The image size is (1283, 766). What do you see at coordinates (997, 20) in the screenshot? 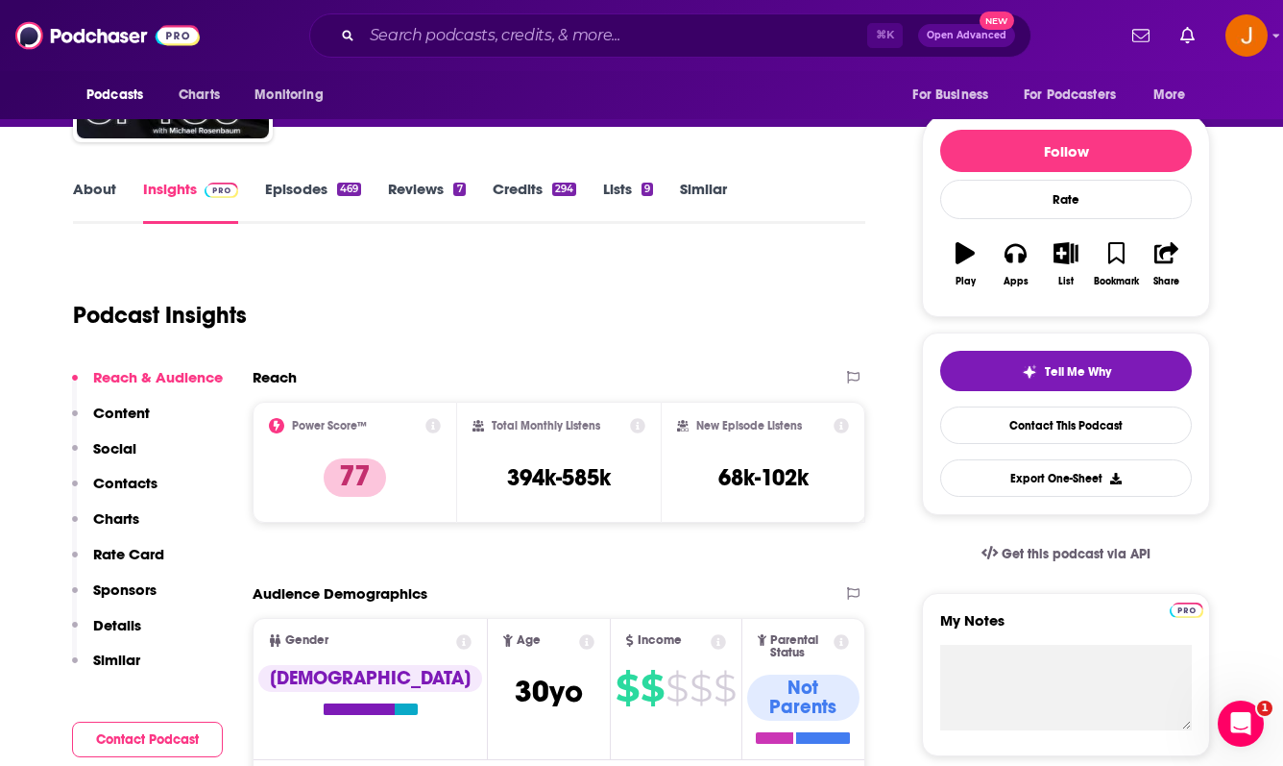
I see `span: New` at bounding box center [997, 20].